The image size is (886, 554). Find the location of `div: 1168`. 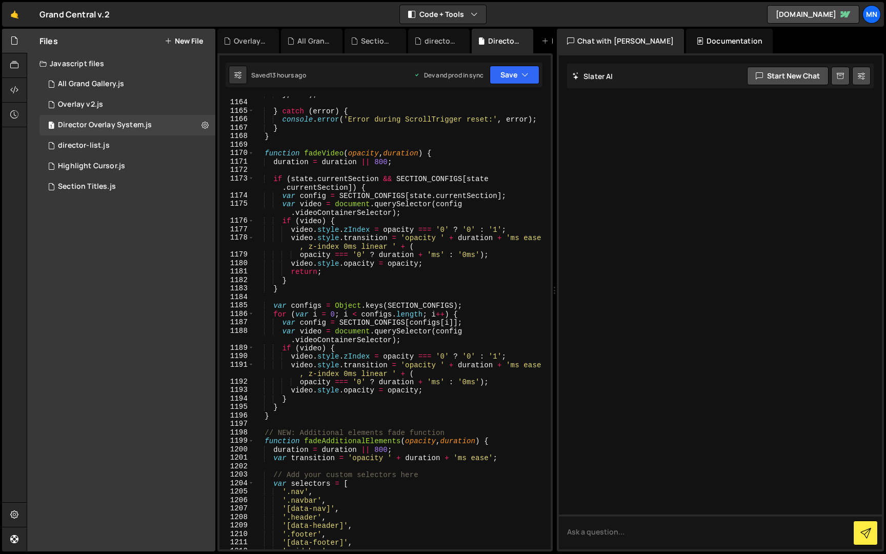

div: 1168 is located at coordinates (237, 136).